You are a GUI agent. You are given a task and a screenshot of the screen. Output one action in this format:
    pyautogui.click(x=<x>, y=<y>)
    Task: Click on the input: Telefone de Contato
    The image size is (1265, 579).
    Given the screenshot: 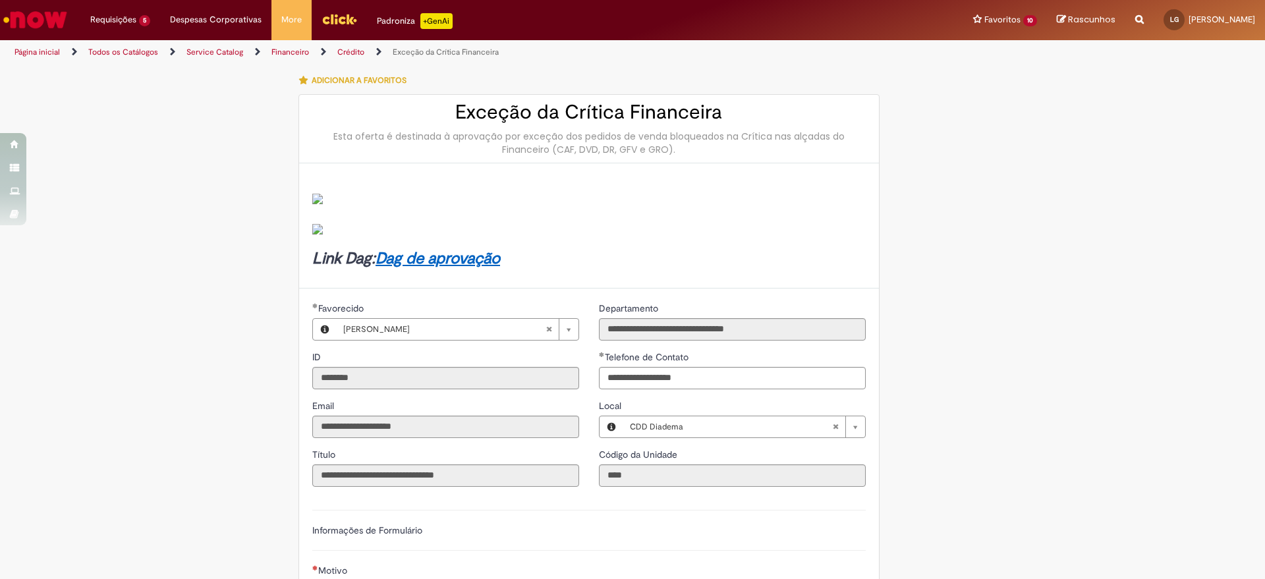 What is the action you would take?
    pyautogui.click(x=732, y=378)
    